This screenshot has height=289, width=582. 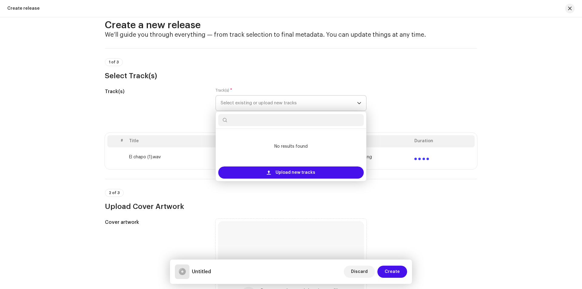 What do you see at coordinates (443, 141) in the screenshot?
I see `th: Duration` at bounding box center [443, 141].